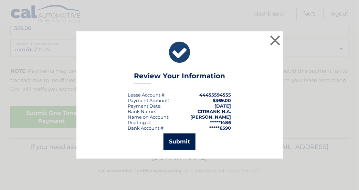  I want to click on h3: Review Your Information, so click(179, 77).